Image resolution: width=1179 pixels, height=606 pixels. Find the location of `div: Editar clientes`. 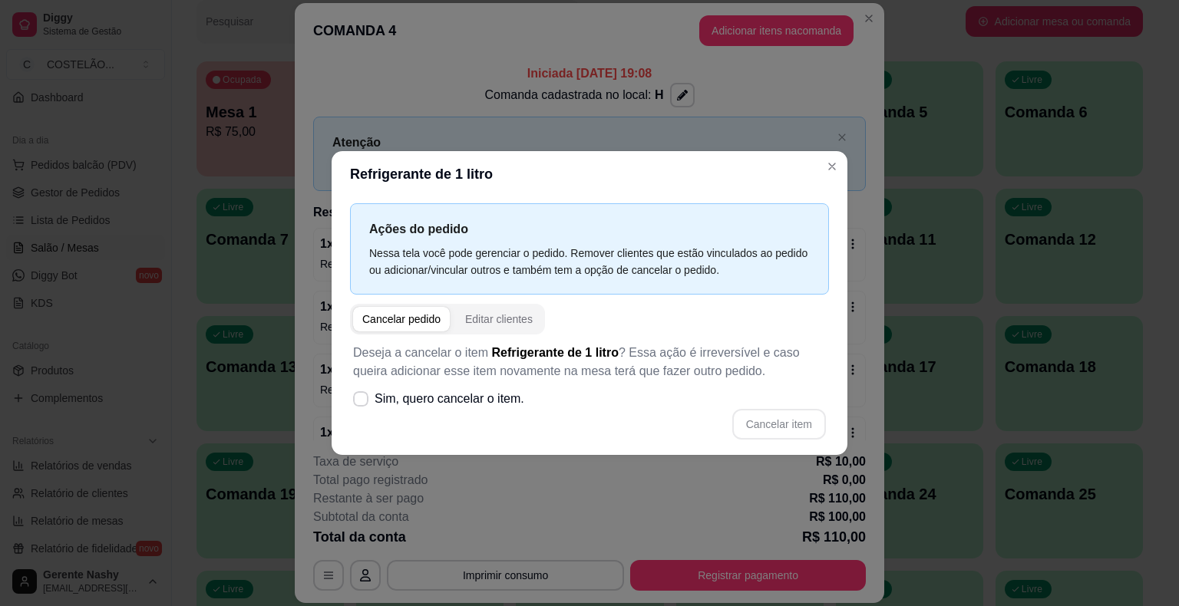

div: Editar clientes is located at coordinates (499, 319).